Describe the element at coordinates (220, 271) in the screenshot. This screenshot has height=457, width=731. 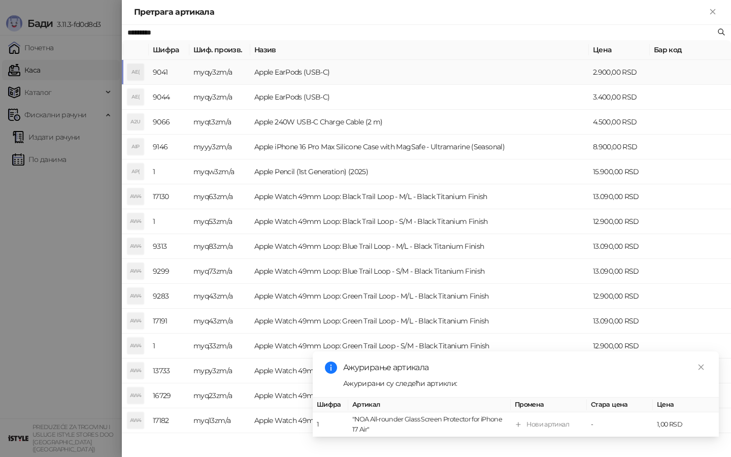
I see `td: myq73zm/a` at that location.